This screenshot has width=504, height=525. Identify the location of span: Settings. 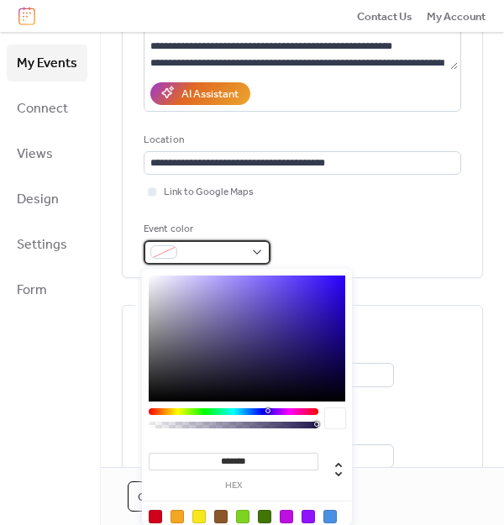
(42, 245).